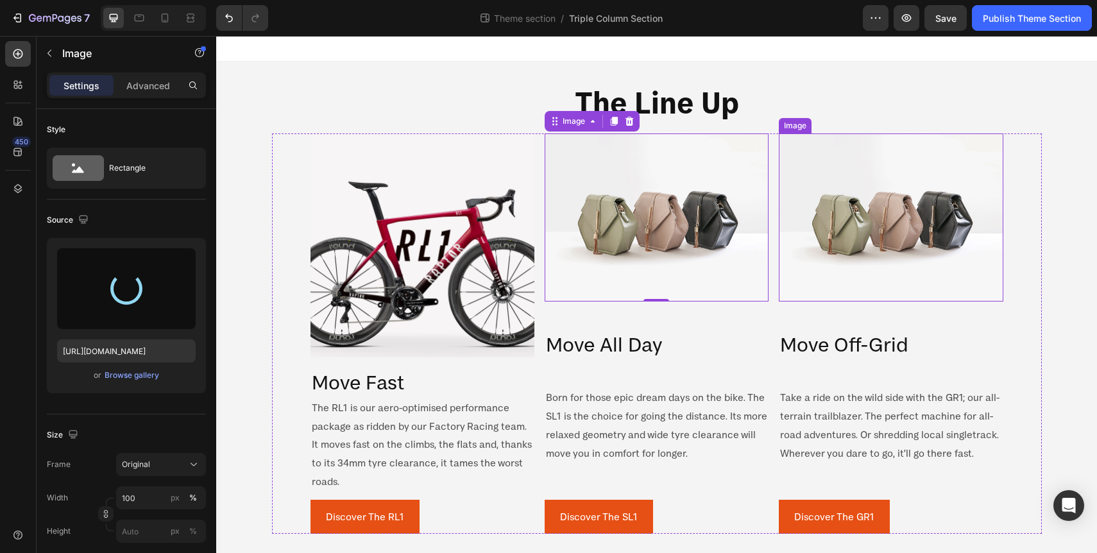  Describe the element at coordinates (132, 375) in the screenshot. I see `div: Browse gallery` at that location.